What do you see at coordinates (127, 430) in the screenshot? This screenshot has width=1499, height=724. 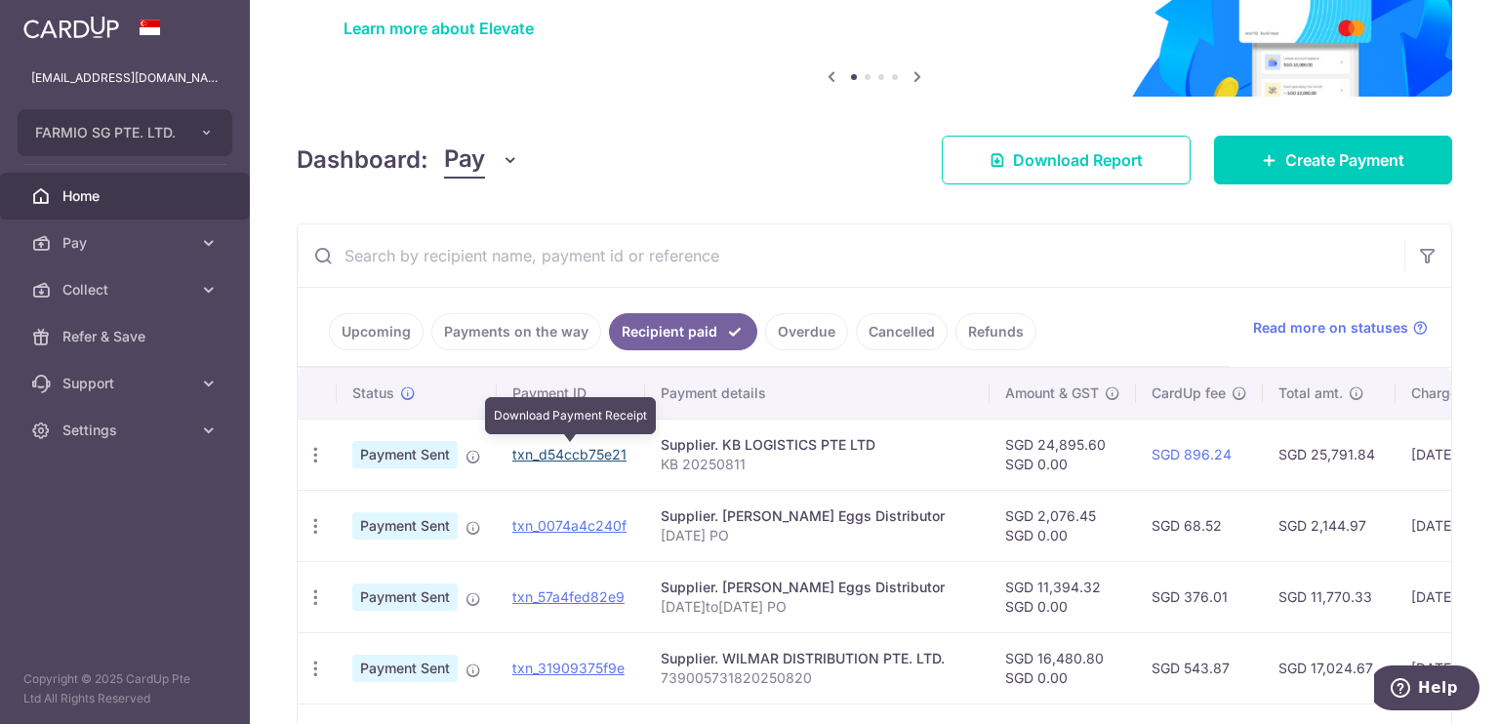 I see `span: Settings` at bounding box center [127, 430].